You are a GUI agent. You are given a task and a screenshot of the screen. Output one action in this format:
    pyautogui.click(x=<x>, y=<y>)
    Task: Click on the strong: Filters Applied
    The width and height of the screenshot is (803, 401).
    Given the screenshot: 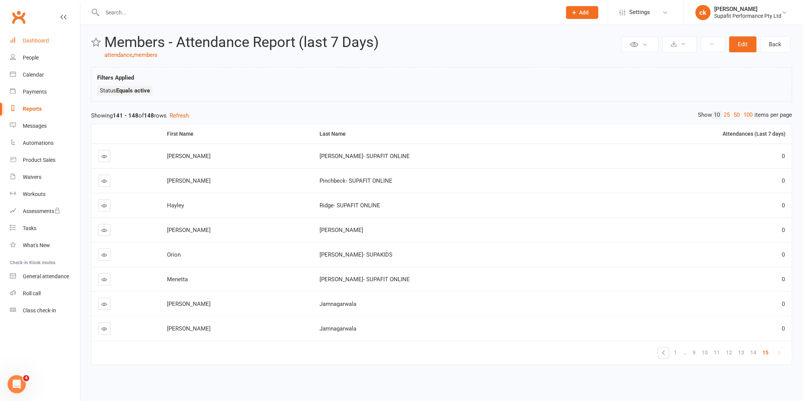 What is the action you would take?
    pyautogui.click(x=115, y=78)
    